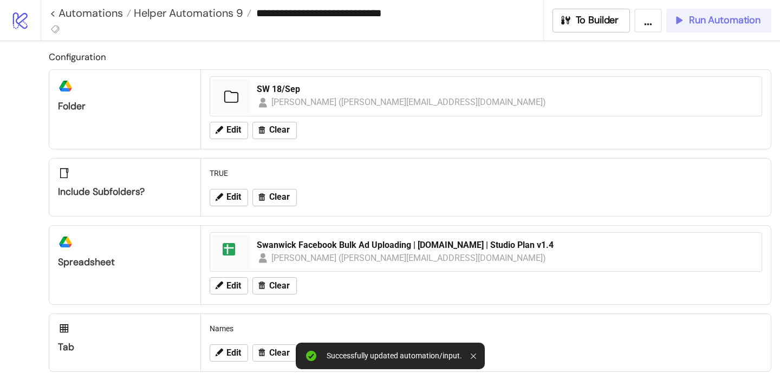  What do you see at coordinates (410, 57) in the screenshot?
I see `h2: Configuration` at bounding box center [410, 57].